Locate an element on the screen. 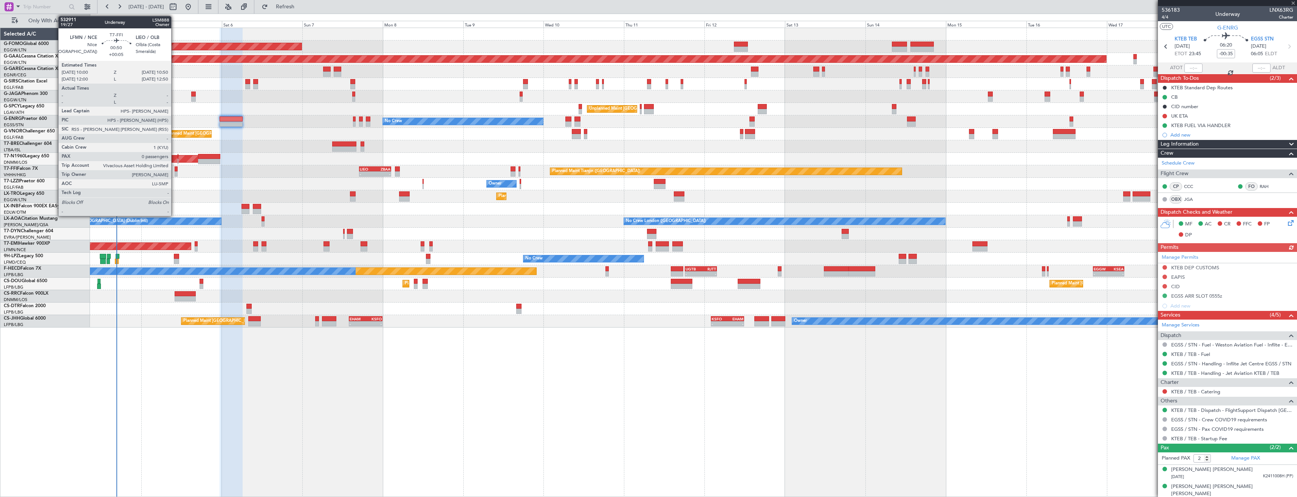 The width and height of the screenshot is (1297, 497). a: Schedule Crew is located at coordinates (1178, 163).